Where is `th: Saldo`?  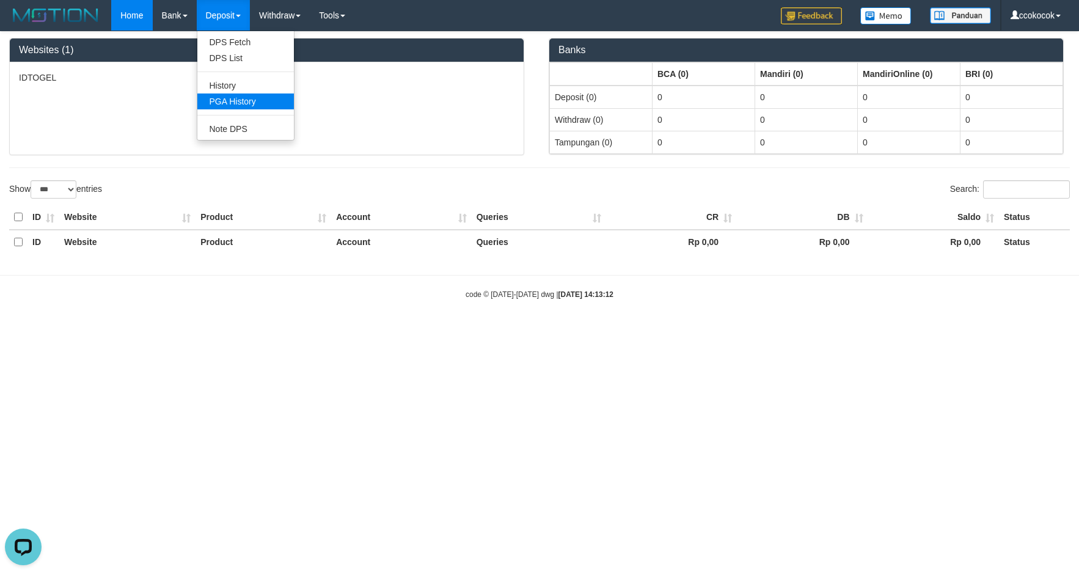 th: Saldo is located at coordinates (933, 217).